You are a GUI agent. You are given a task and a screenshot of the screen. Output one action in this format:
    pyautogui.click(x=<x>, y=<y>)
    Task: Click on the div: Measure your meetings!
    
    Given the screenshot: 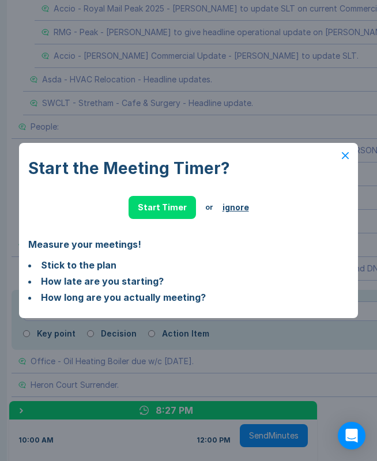 What is the action you would take?
    pyautogui.click(x=188, y=244)
    